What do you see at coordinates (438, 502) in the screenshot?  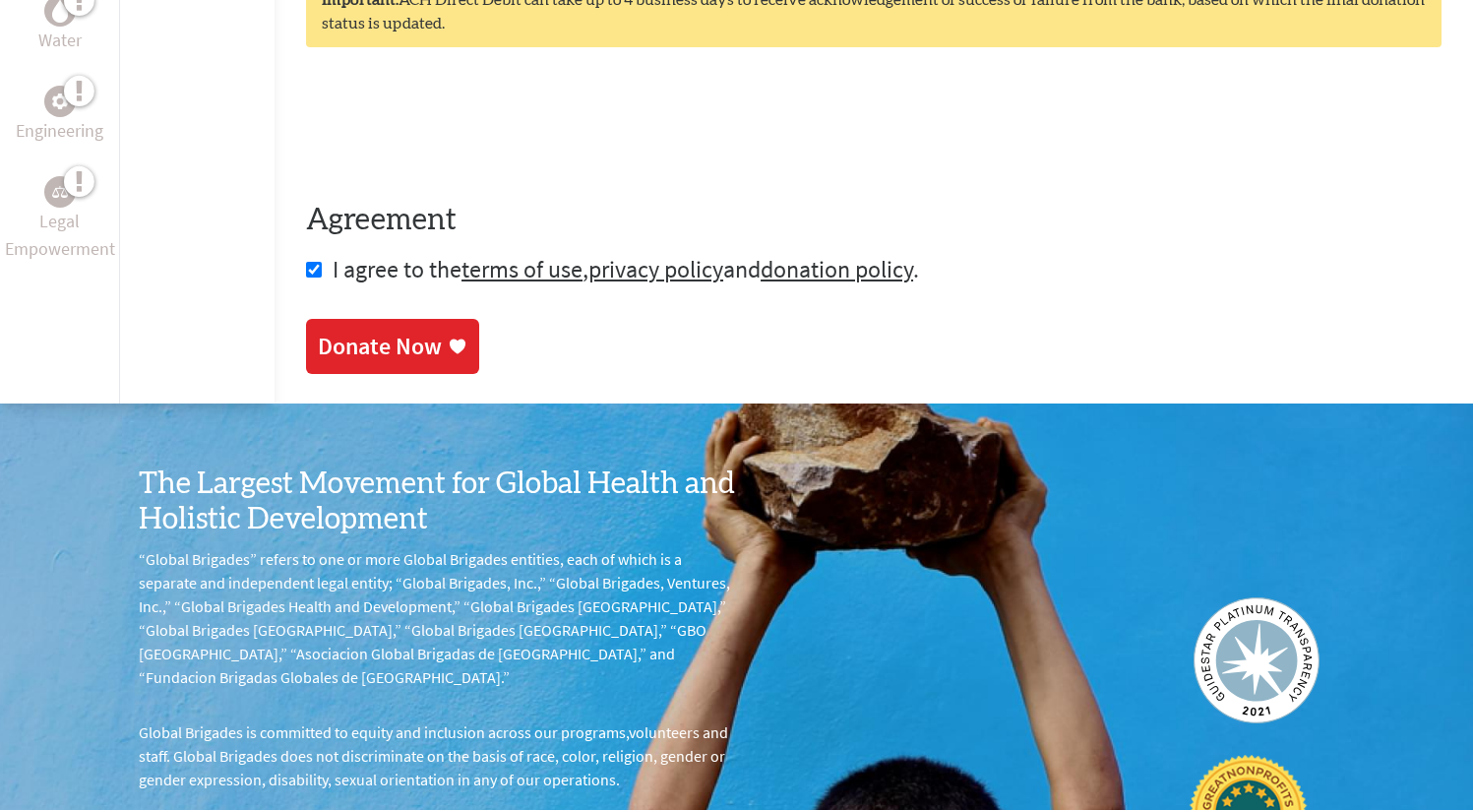 I see `h3: The Largest Movement for Global Health and Holistic Development` at bounding box center [438, 502].